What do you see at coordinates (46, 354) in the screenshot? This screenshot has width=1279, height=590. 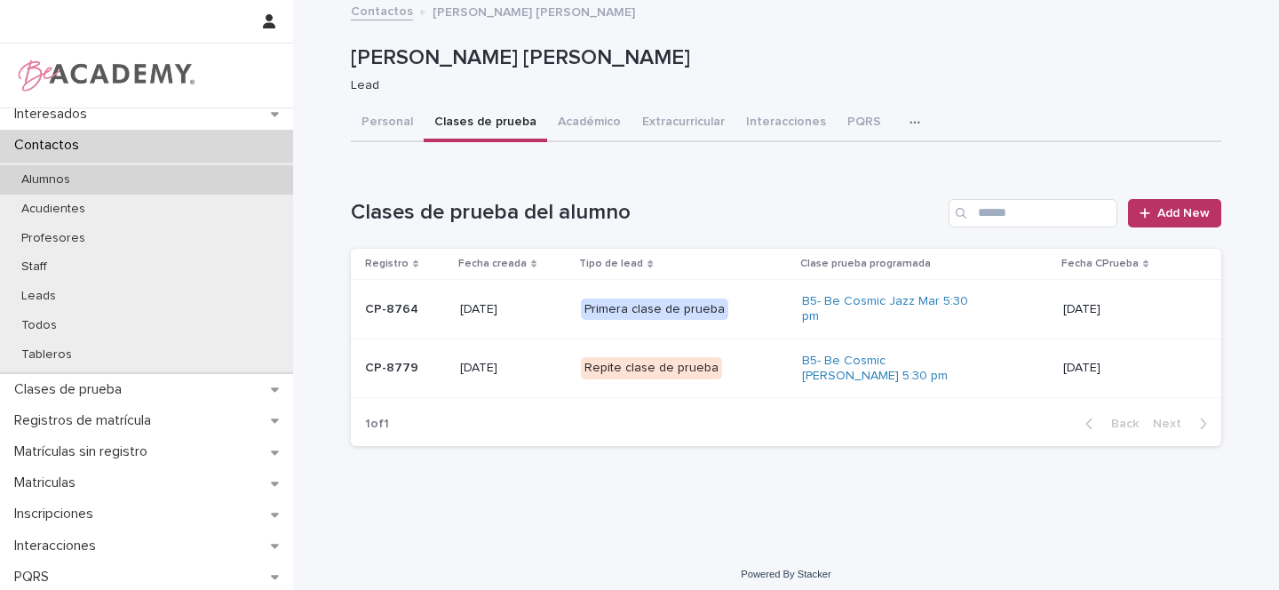 I see `p: Tableros` at bounding box center [46, 354].